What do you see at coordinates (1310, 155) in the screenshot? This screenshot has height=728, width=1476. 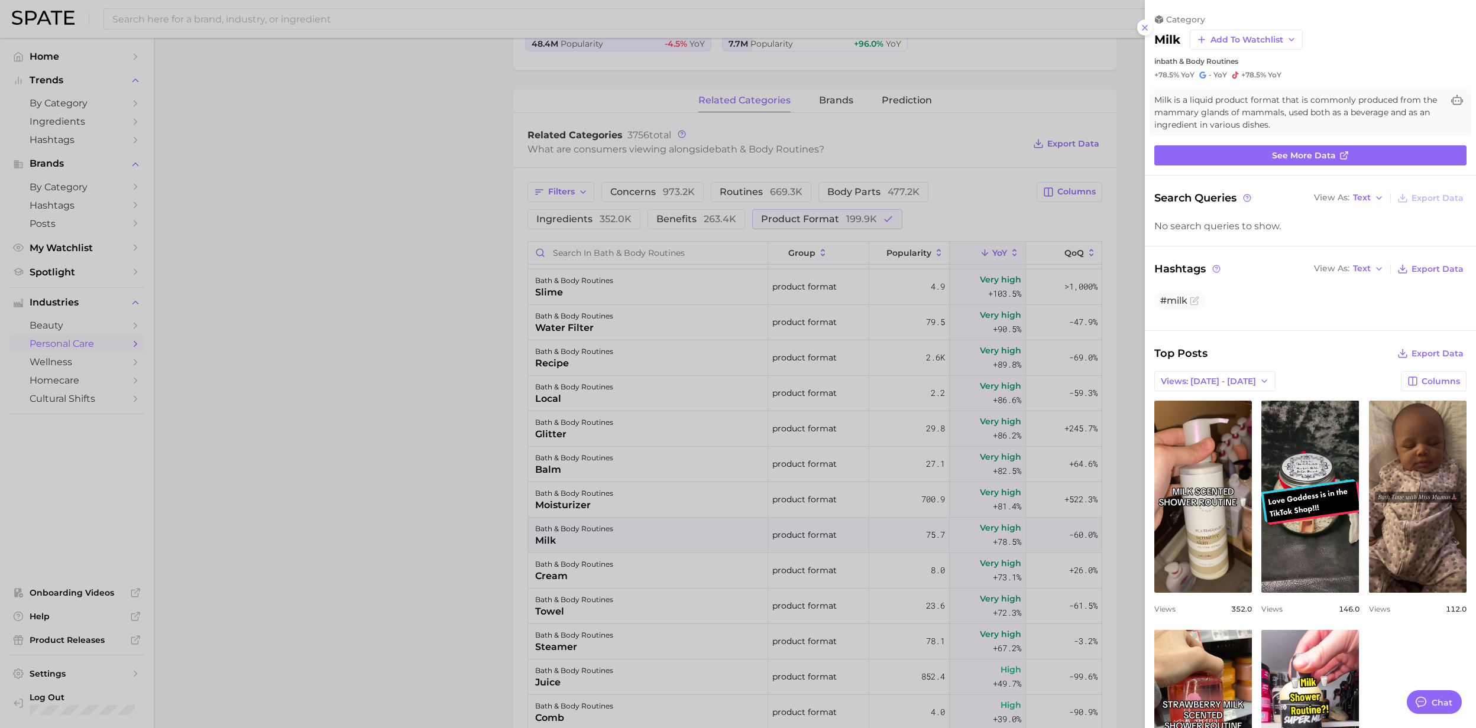 I see `a: See more data` at bounding box center [1310, 155].